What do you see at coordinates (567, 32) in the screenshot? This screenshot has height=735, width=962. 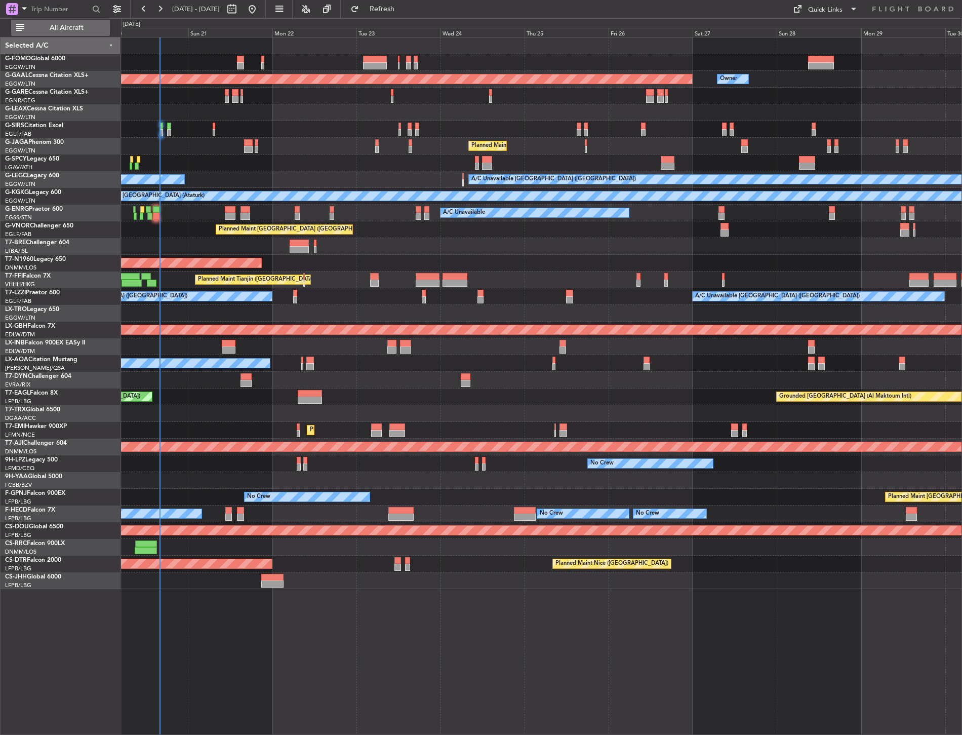 I see `div: Thu 25` at bounding box center [567, 32].